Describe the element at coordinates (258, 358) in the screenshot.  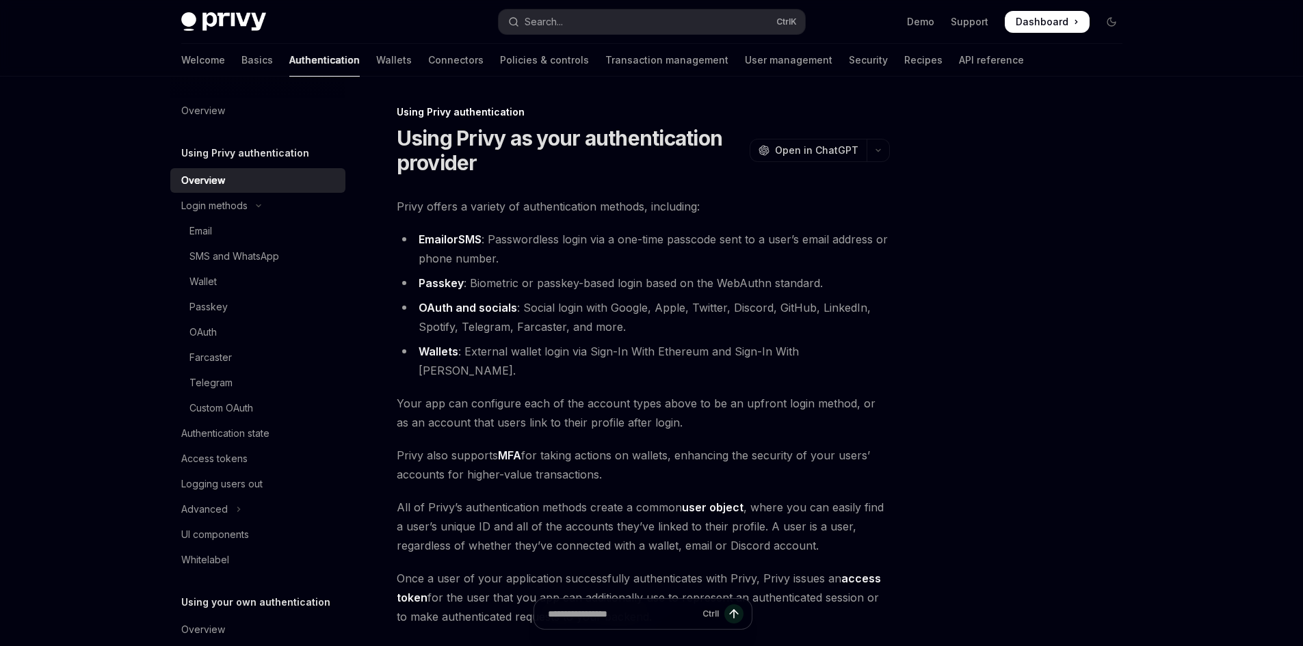
I see `a: Farcaster` at that location.